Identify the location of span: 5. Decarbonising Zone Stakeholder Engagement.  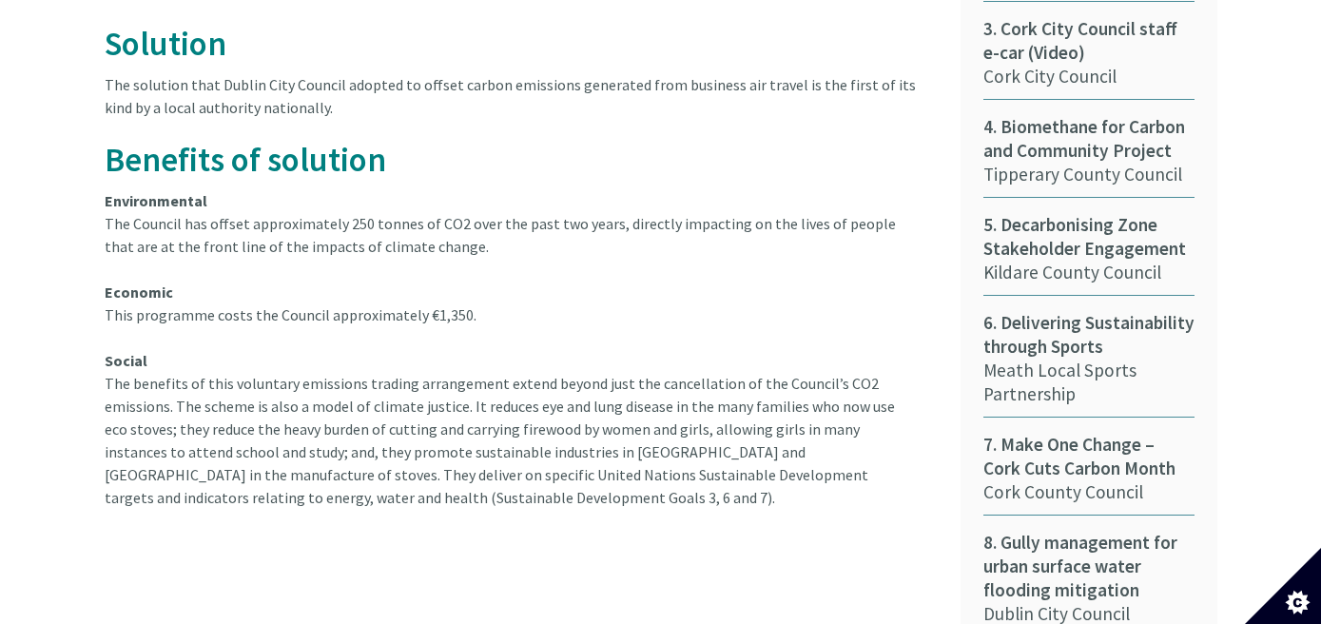
(1089, 237).